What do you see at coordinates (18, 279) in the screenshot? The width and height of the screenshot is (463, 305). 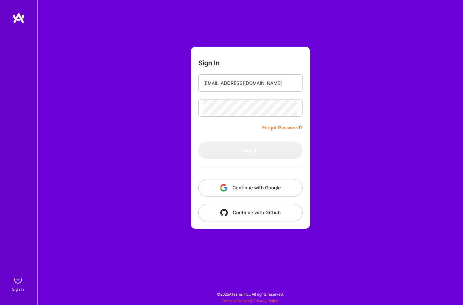 I see `img: sign in` at bounding box center [18, 279].